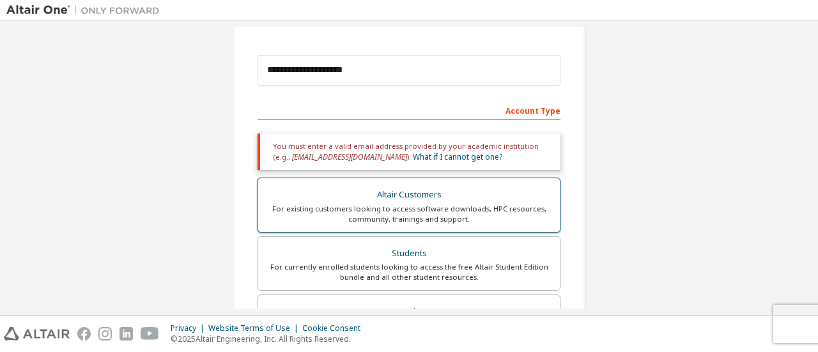 The width and height of the screenshot is (818, 352). Describe the element at coordinates (409, 254) in the screenshot. I see `div: Students` at that location.